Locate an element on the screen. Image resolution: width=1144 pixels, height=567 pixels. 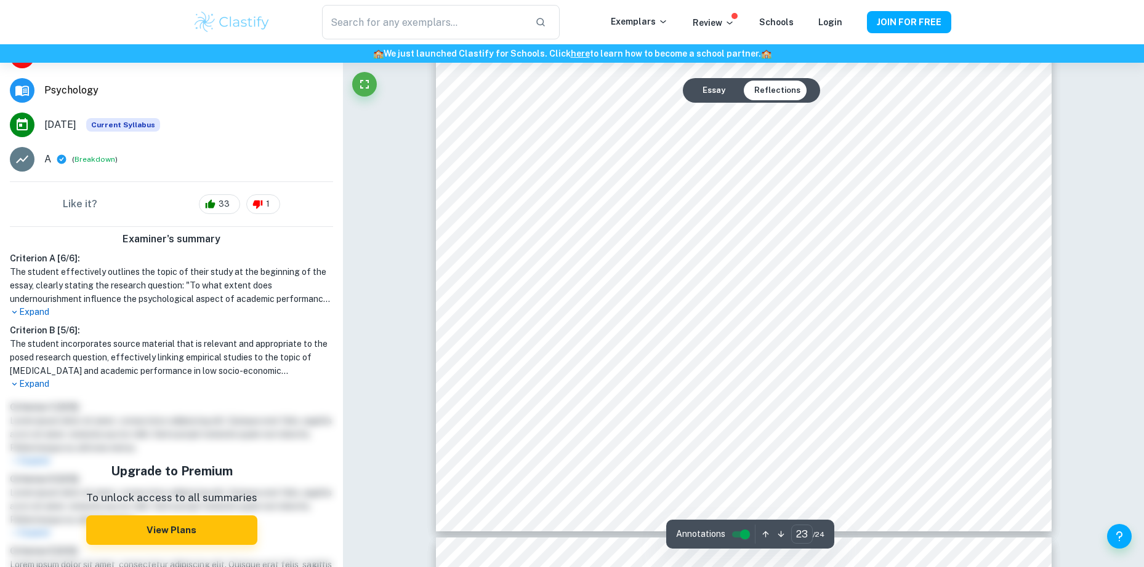
button: View Plans is located at coordinates (172, 531).